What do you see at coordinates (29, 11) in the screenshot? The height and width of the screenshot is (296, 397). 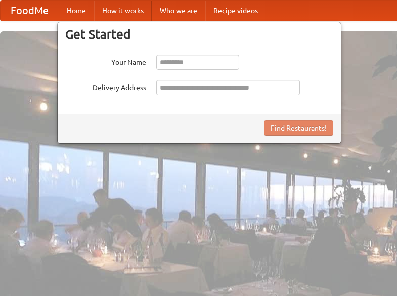 I see `a: FoodMe` at bounding box center [29, 11].